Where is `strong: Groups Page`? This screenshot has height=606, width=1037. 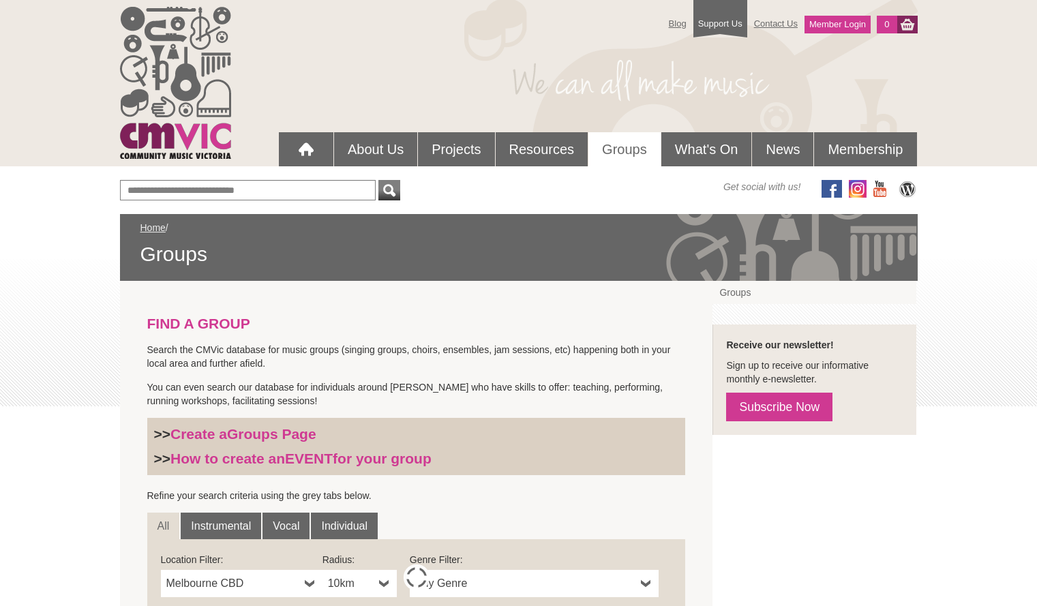 strong: Groups Page is located at coordinates (271, 434).